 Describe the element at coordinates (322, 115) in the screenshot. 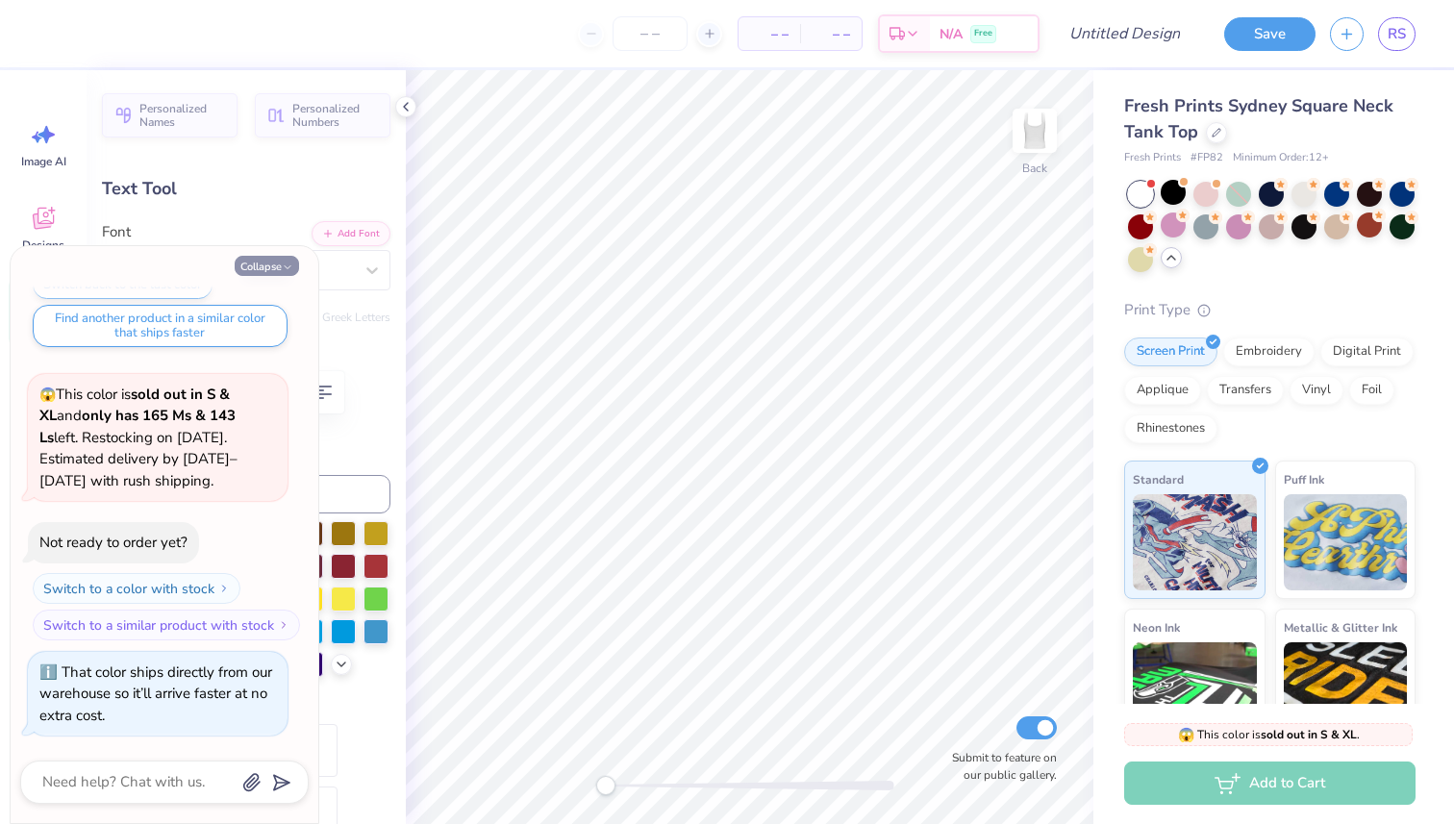

I see `button: Personalized Numbers` at that location.